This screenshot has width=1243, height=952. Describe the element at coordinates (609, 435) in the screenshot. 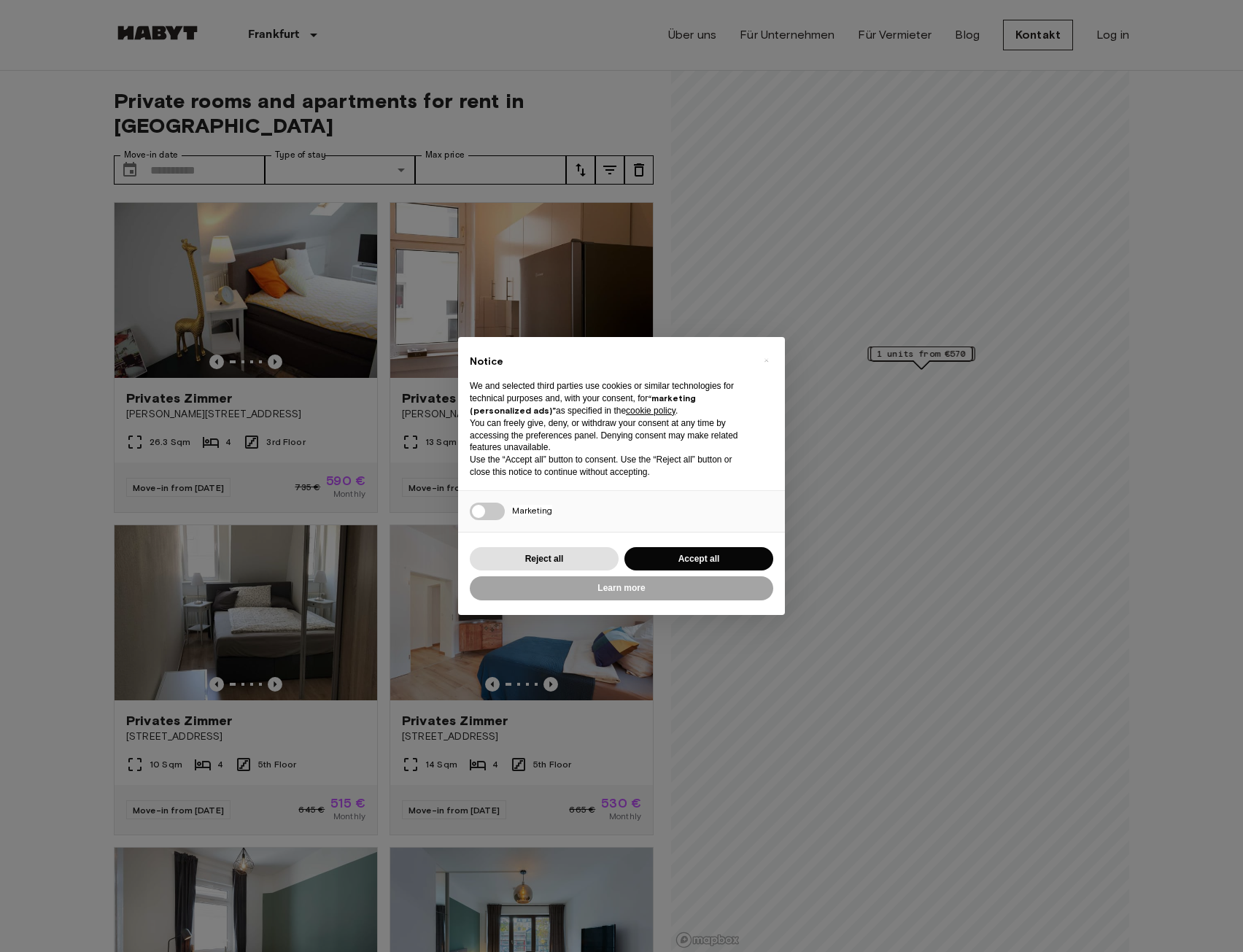

I see `p: You can freely give, deny, or withdraw your consent at any time by accessing the preferences pane...` at that location.